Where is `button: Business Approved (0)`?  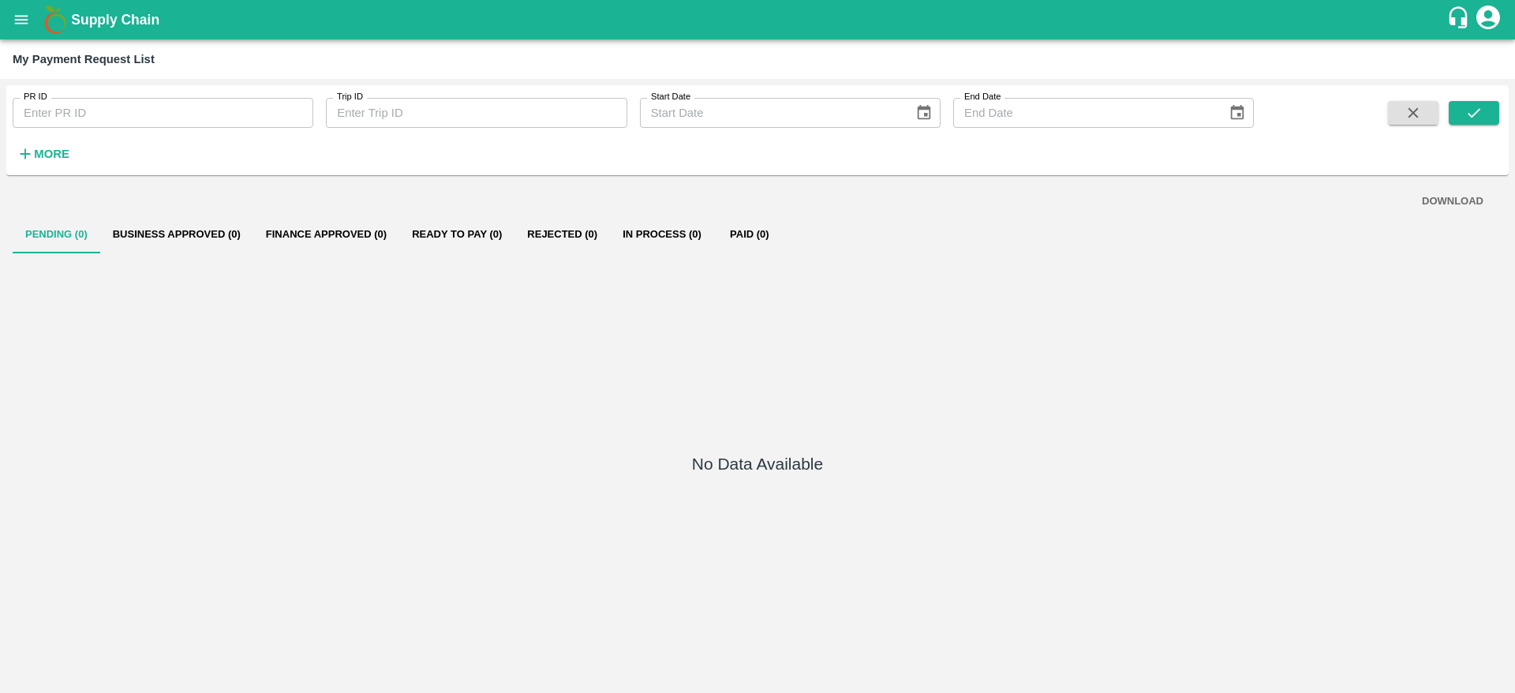
button: Business Approved (0) is located at coordinates (177, 234).